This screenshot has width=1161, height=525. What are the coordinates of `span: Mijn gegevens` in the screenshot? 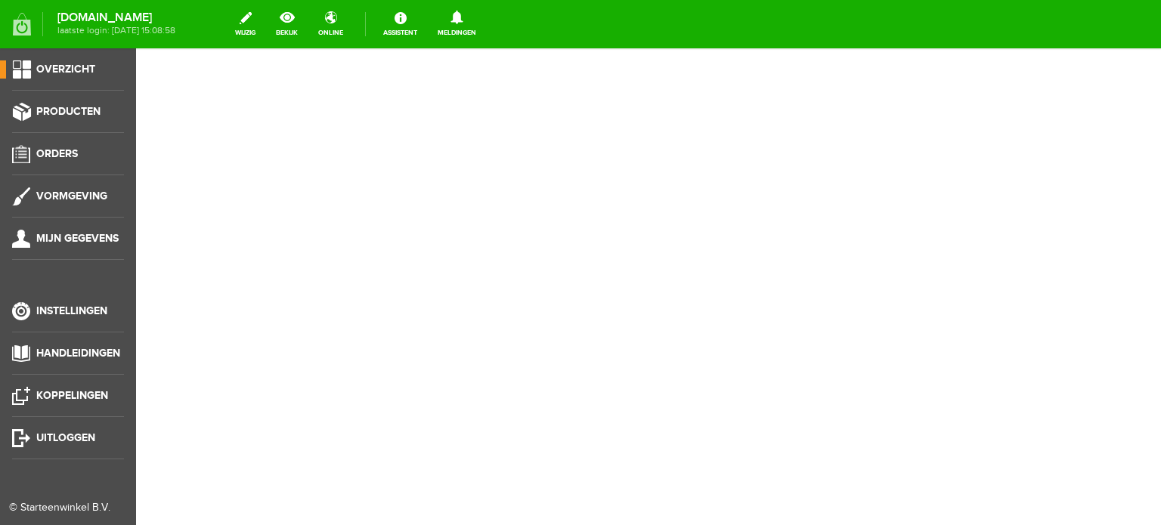 It's located at (77, 238).